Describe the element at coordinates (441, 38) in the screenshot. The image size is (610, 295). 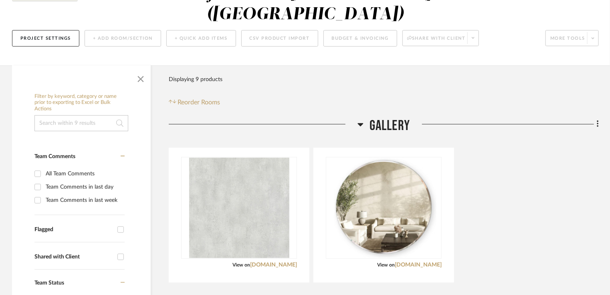
I see `button: Share with client` at that location.